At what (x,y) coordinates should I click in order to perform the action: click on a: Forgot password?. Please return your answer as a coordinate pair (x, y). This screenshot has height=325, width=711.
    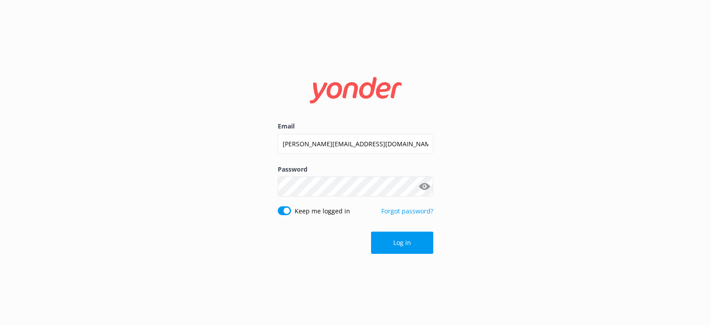
    Looking at the image, I should click on (407, 211).